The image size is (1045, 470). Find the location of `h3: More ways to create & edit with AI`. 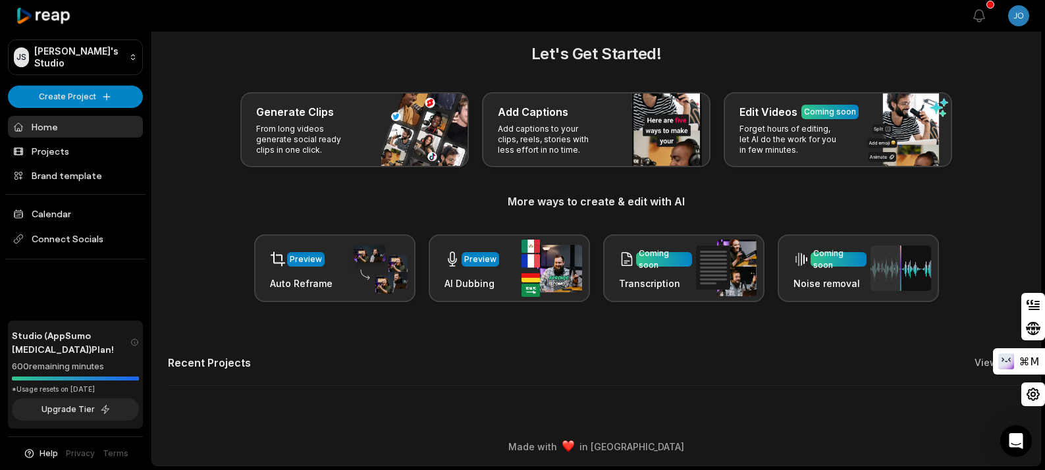

h3: More ways to create & edit with AI is located at coordinates (596, 202).